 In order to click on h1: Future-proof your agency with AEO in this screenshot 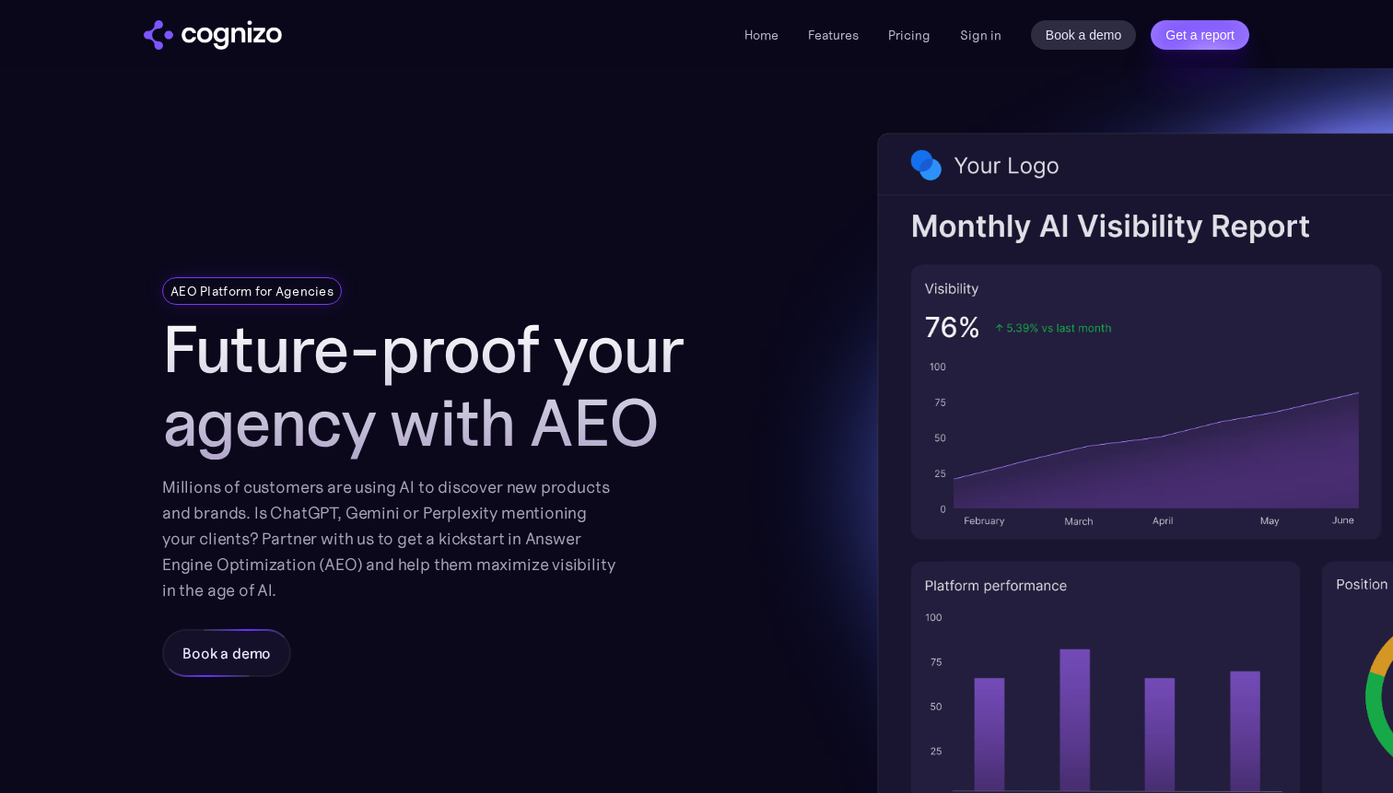, I will do `click(448, 386)`.